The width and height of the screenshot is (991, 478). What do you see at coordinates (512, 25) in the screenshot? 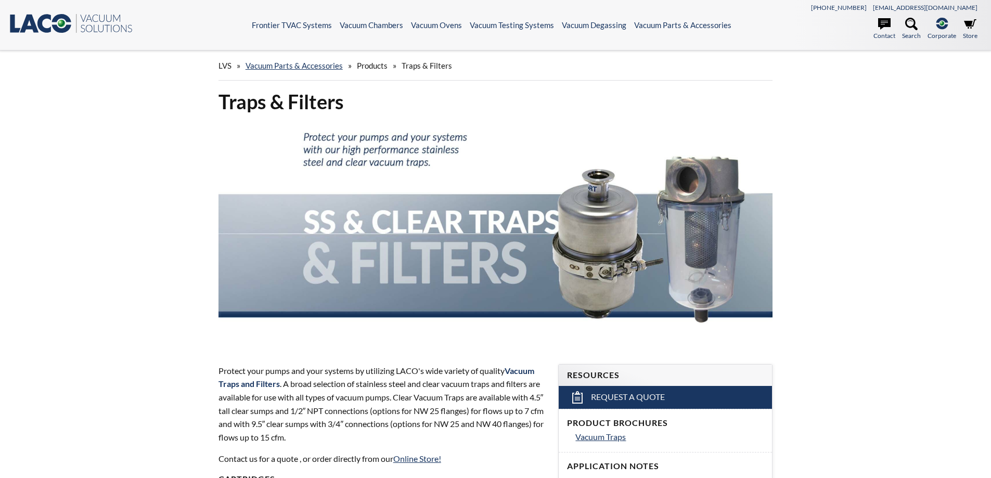
I see `a: Vacuum Testing Systems` at bounding box center [512, 25].